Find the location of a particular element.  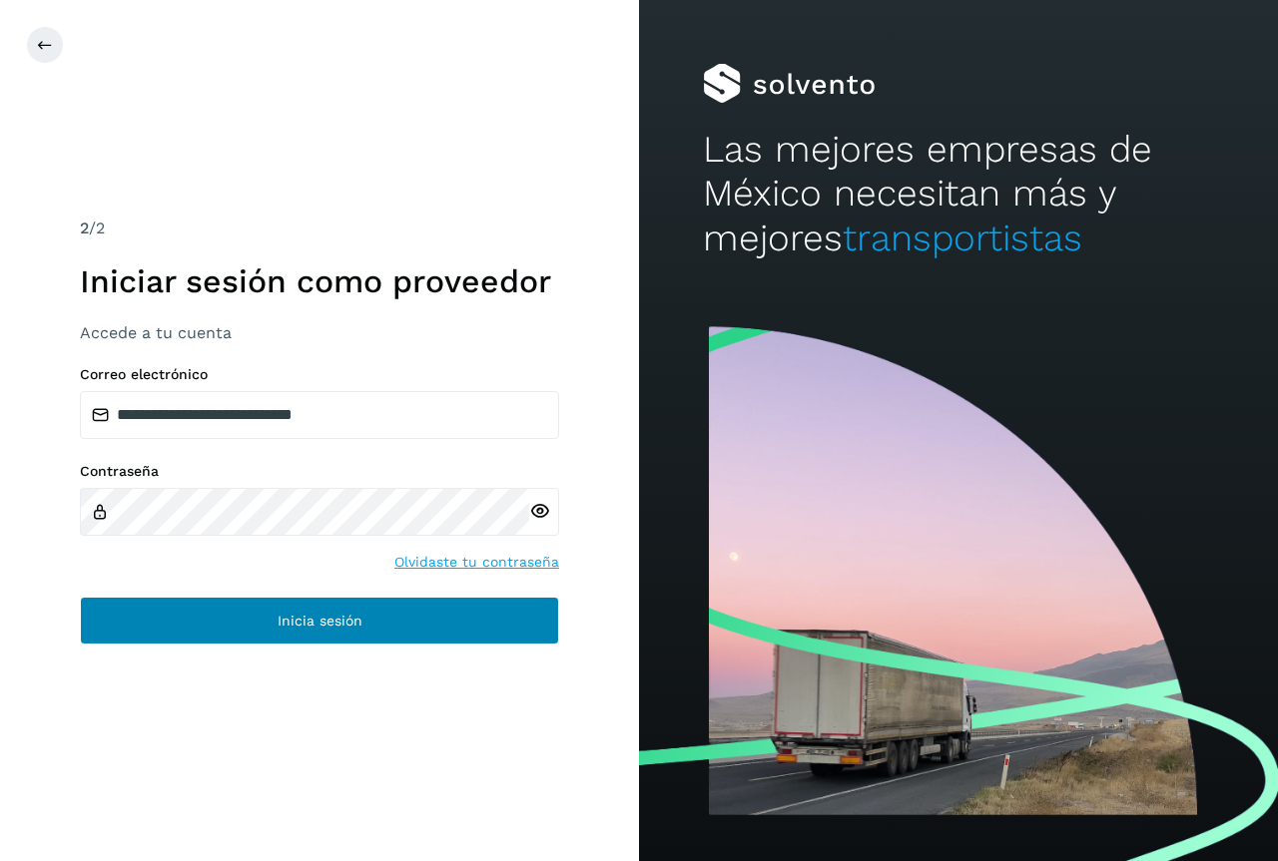

h2: Las mejores empresas de México necesitan más y mejores is located at coordinates (958, 194).